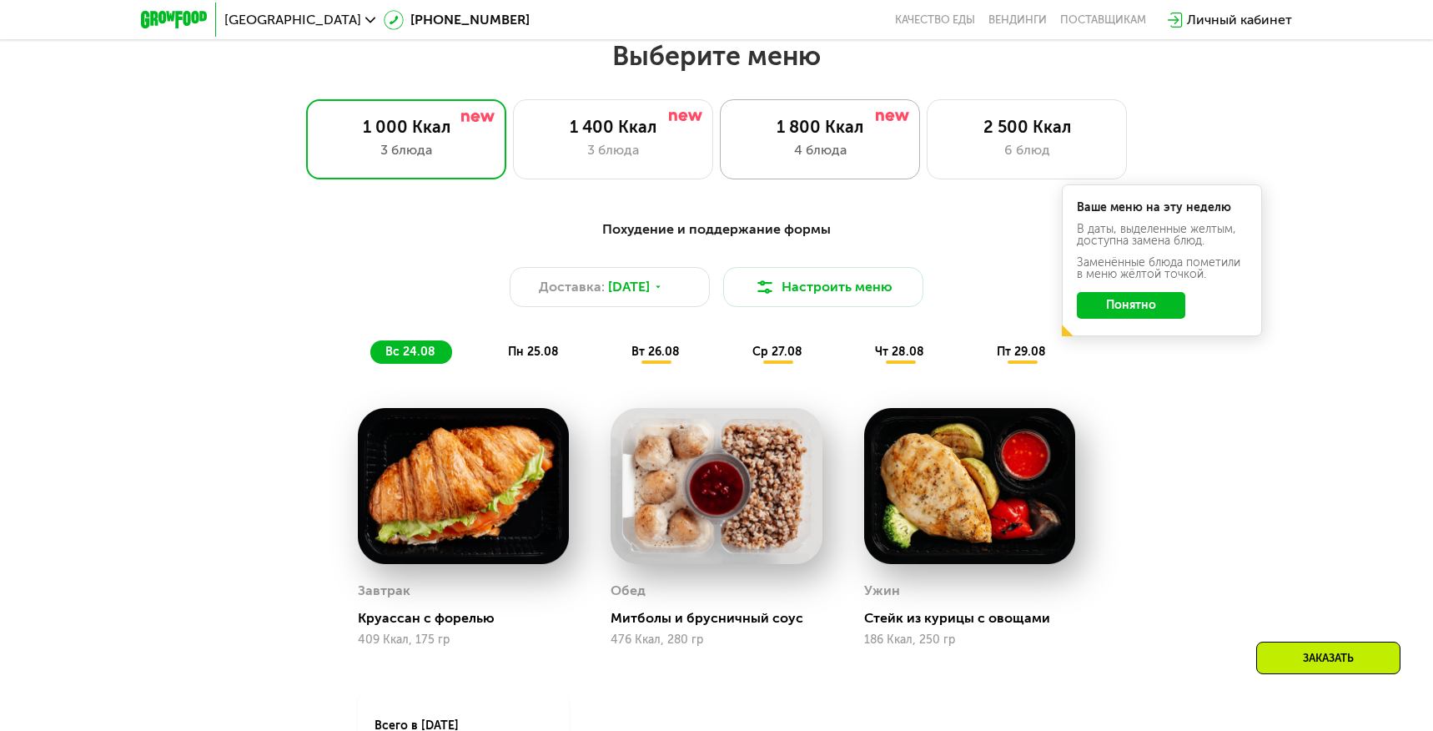  What do you see at coordinates (824, 287) in the screenshot?
I see `button: Настроить меню` at bounding box center [824, 287].